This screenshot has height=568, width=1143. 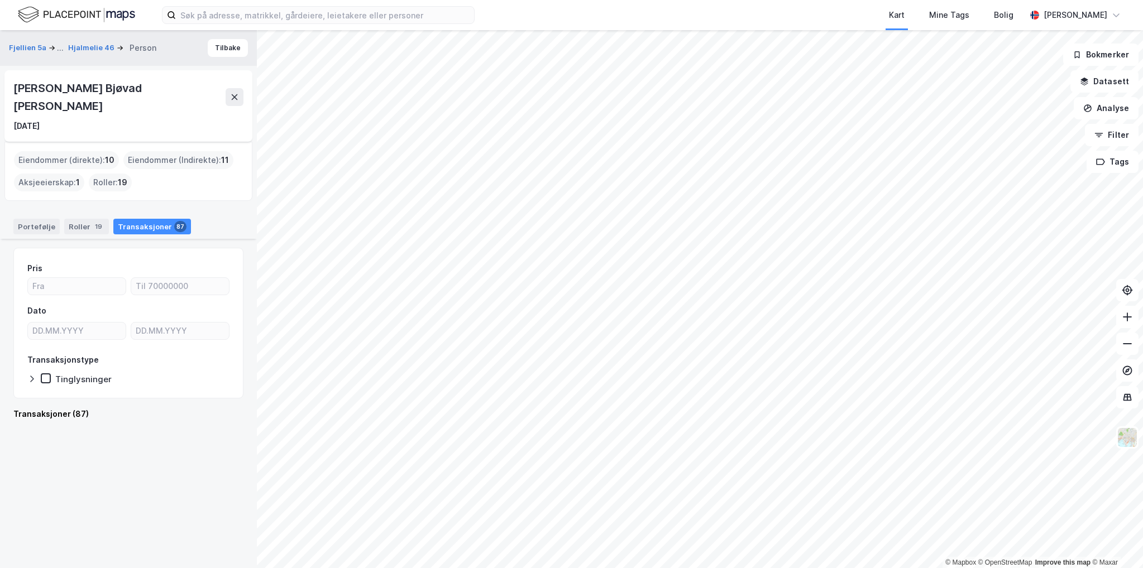 I want to click on button: Hjalmelie 46, so click(x=92, y=48).